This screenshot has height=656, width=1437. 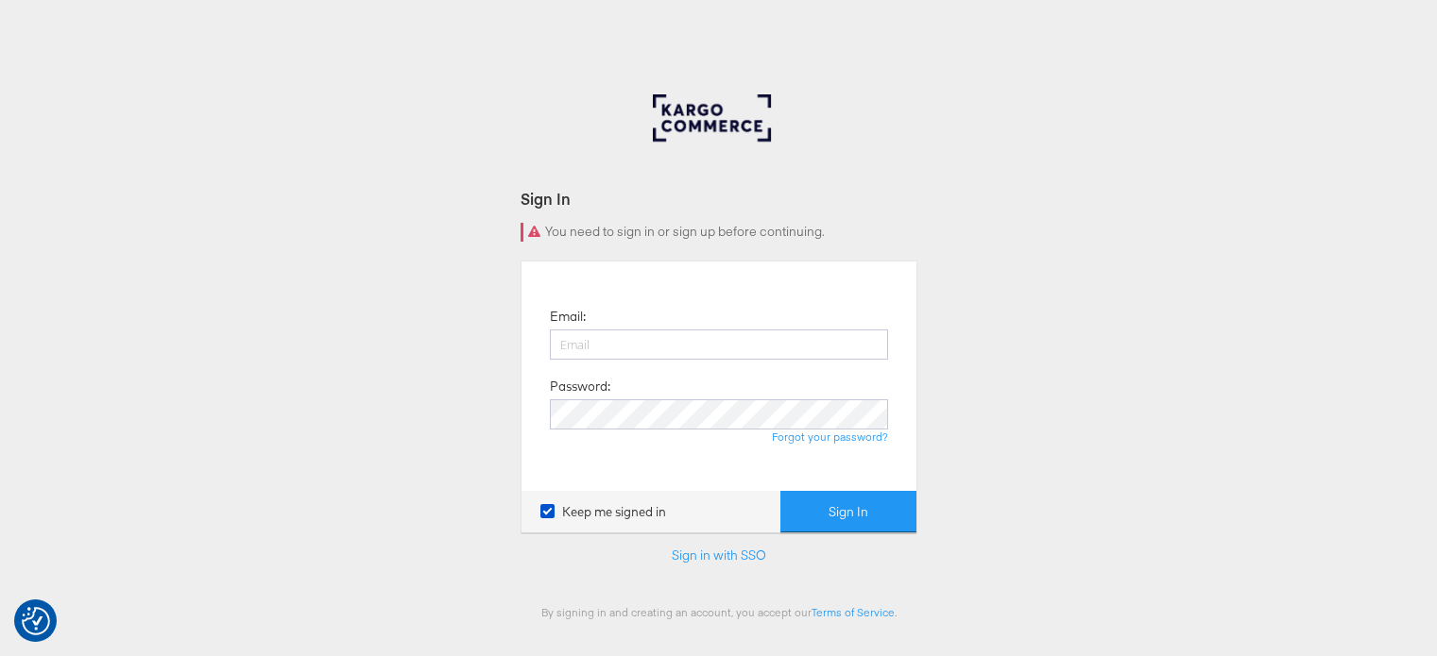 What do you see at coordinates (719, 555) in the screenshot?
I see `a: Sign in with SSO` at bounding box center [719, 555].